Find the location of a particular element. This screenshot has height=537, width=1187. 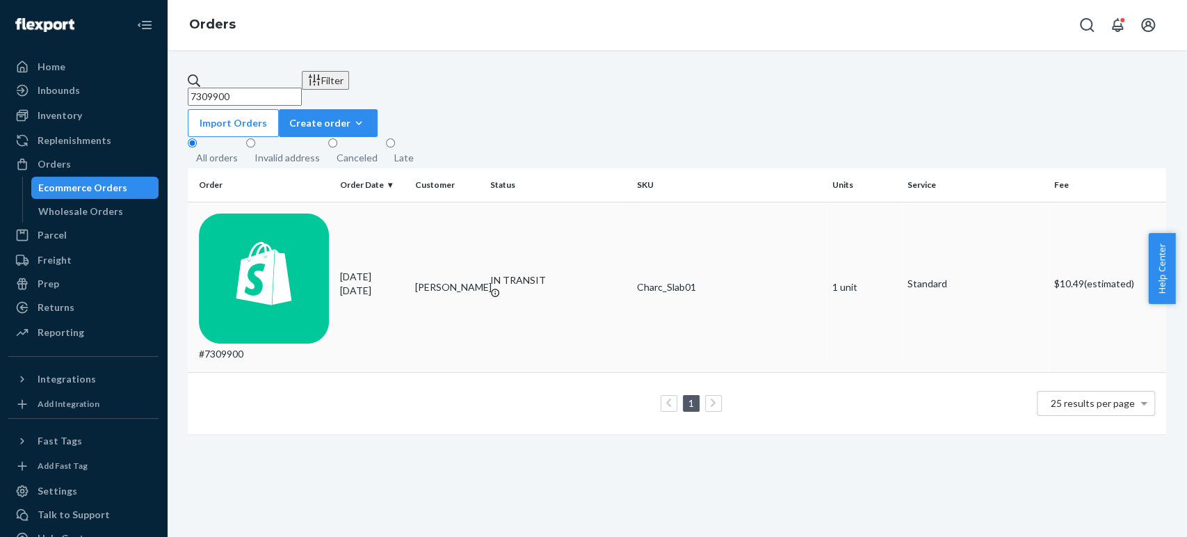

a: Inbounds is located at coordinates (83, 90).